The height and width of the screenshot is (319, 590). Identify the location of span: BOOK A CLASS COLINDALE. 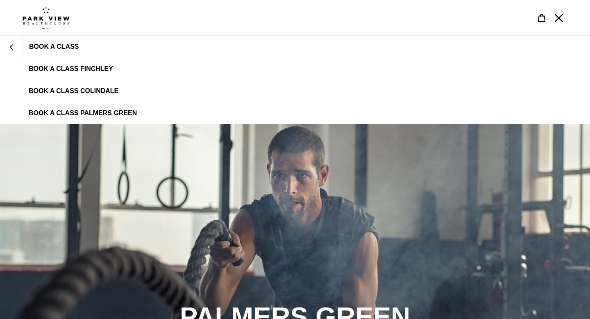
(73, 91).